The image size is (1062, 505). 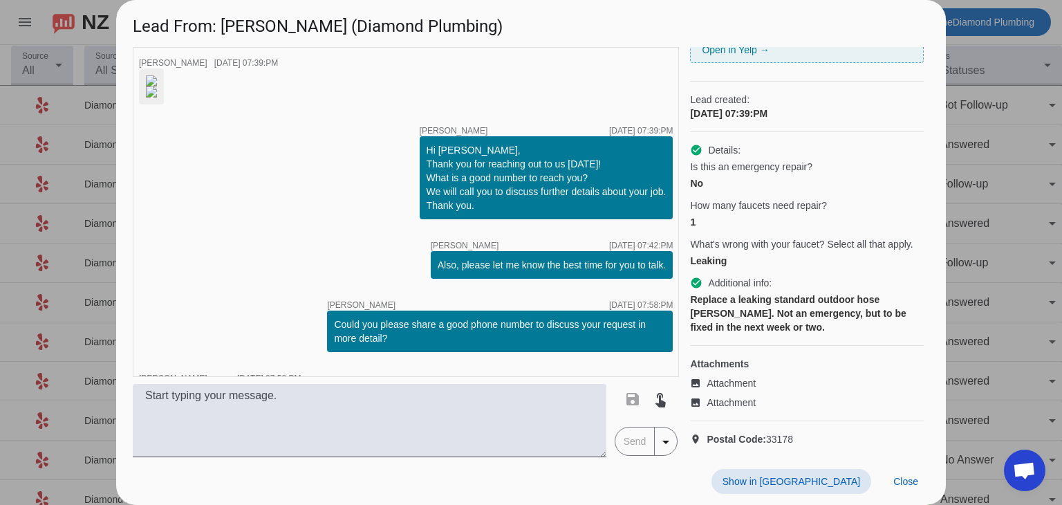 I want to click on a: Open in Yelp →, so click(x=735, y=50).